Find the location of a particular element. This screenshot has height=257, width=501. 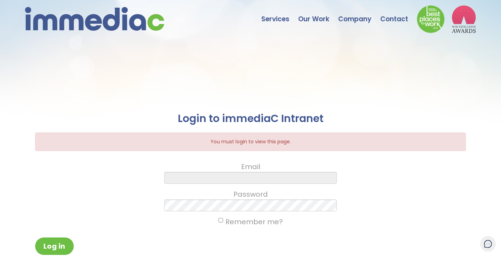

div: You must login to view this page. is located at coordinates (251, 141).